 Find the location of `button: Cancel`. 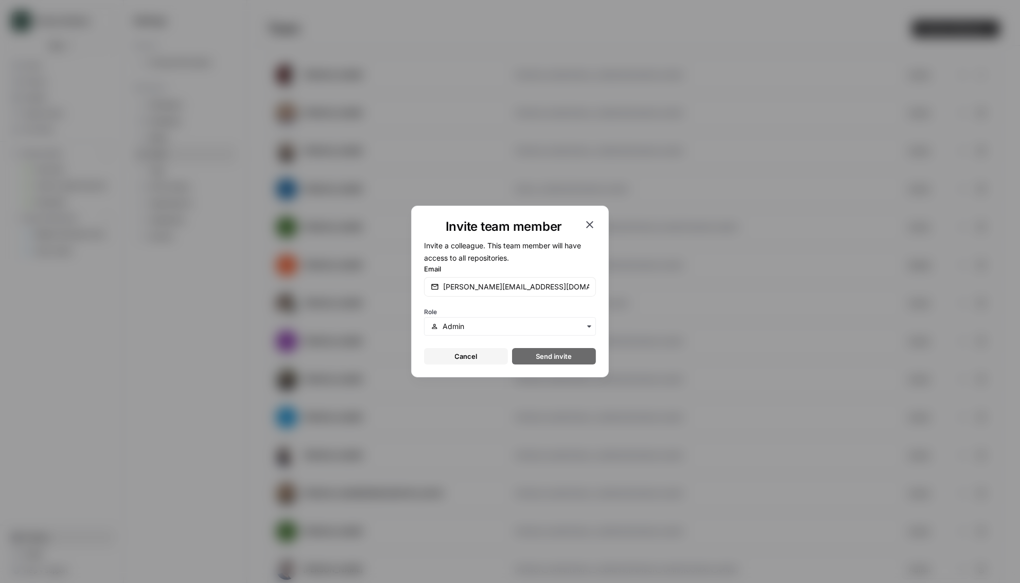

button: Cancel is located at coordinates (466, 357).